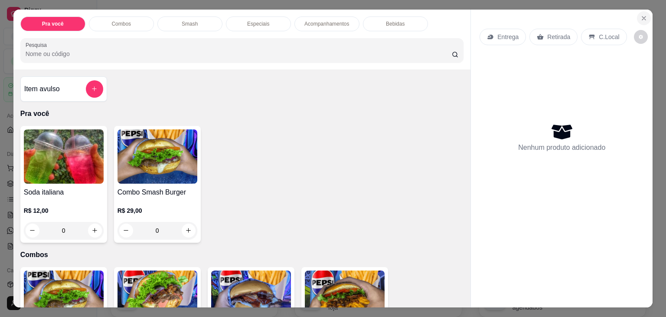 Image resolution: width=666 pixels, height=317 pixels. What do you see at coordinates (157, 192) in the screenshot?
I see `h4: Combo Smash Burger` at bounding box center [157, 192].